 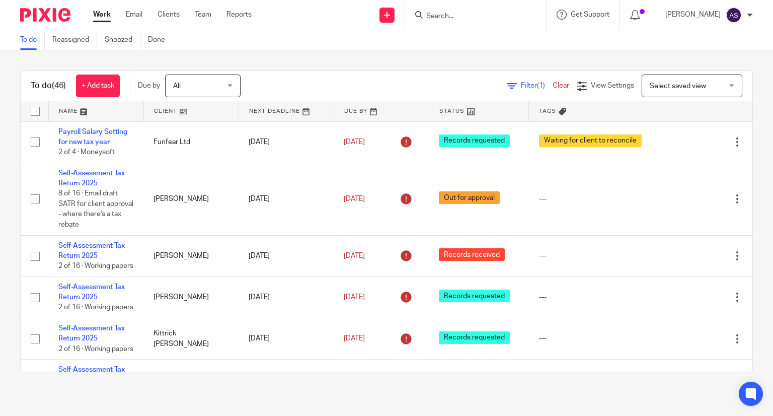 What do you see at coordinates (561, 86) in the screenshot?
I see `a: Clear` at bounding box center [561, 86].